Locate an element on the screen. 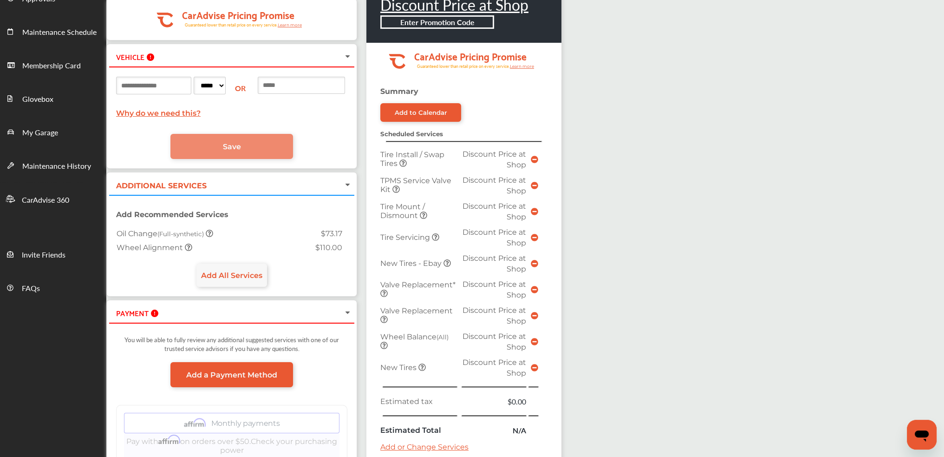 This screenshot has height=457, width=944. a: Add or Change Services is located at coordinates (425, 446).